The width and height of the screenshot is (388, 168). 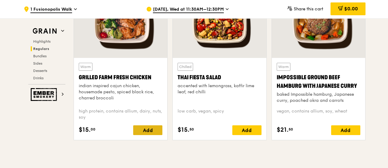 I want to click on div: Grilled Farm Fresh Chicken, so click(x=120, y=77).